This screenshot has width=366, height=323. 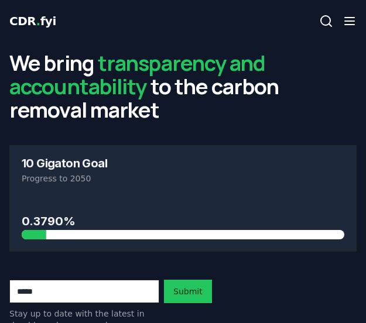 I want to click on h2: We bring to the carbon removal market, so click(x=183, y=87).